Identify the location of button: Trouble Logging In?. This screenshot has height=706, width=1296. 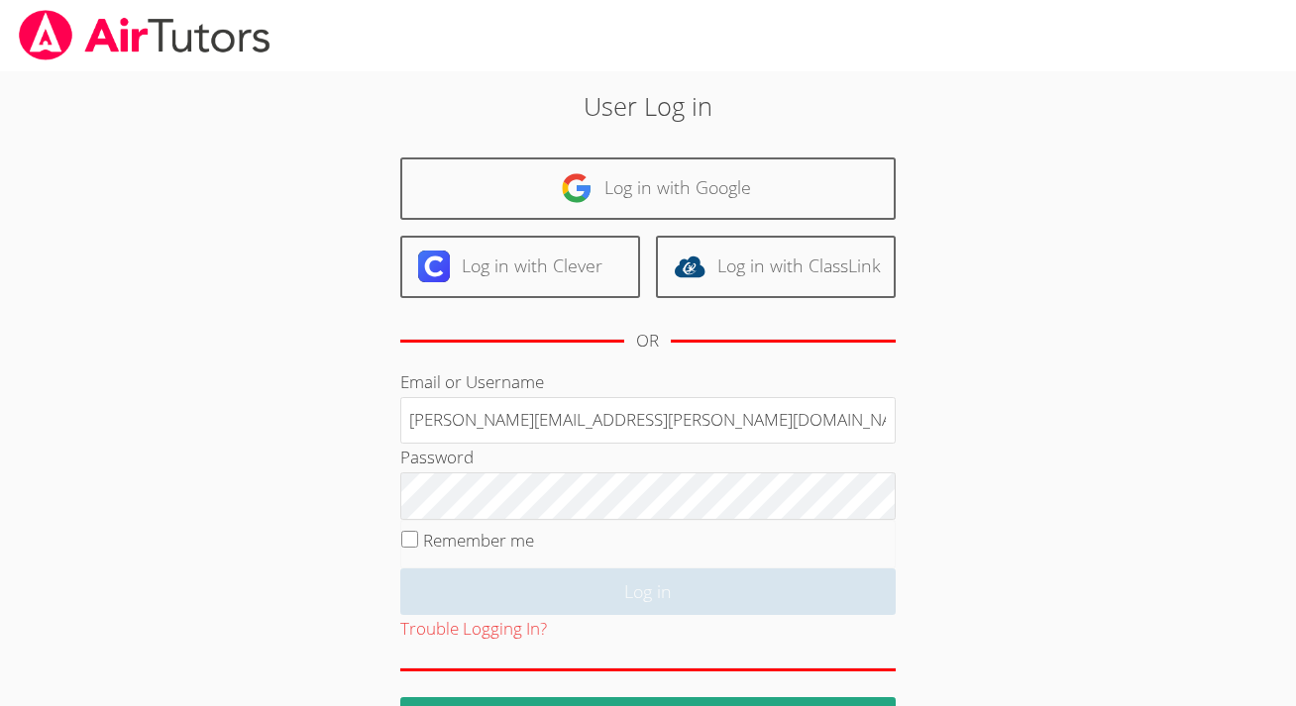
(473, 629).